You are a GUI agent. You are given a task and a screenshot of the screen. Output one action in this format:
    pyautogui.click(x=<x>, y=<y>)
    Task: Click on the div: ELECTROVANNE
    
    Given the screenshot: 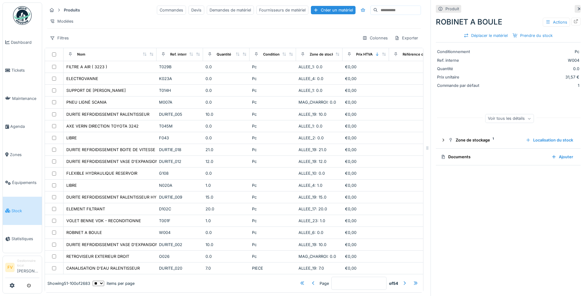 What is the action you would take?
    pyautogui.click(x=82, y=78)
    